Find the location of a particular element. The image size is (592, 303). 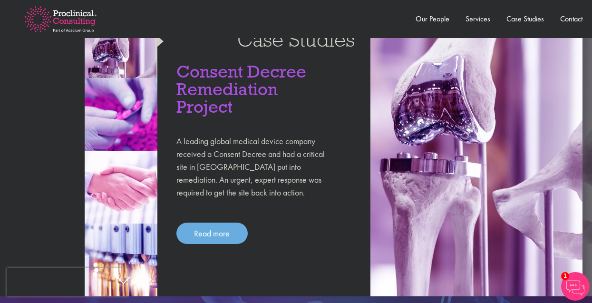

a: Privacy Policy is located at coordinates (101, 112).